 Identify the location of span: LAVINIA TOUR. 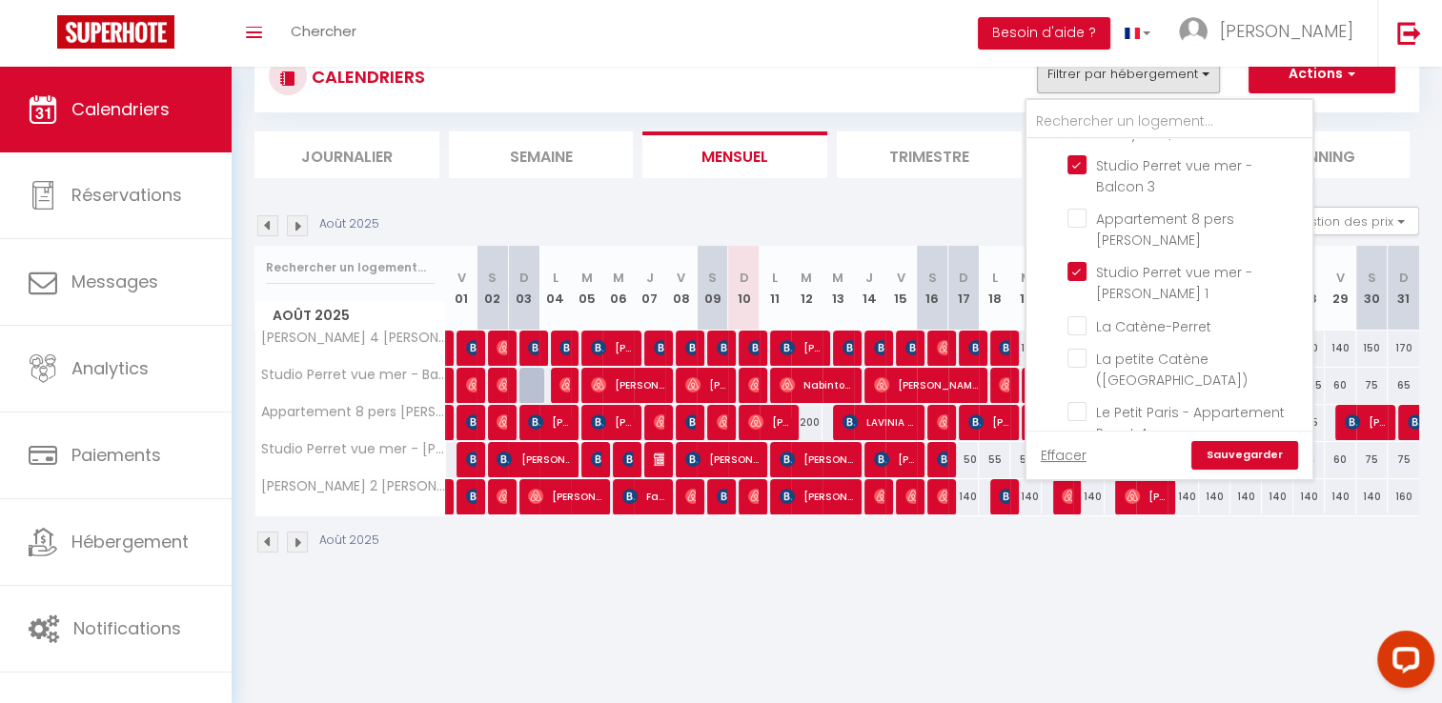
(879, 422).